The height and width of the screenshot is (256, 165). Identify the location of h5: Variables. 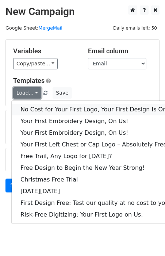
(45, 51).